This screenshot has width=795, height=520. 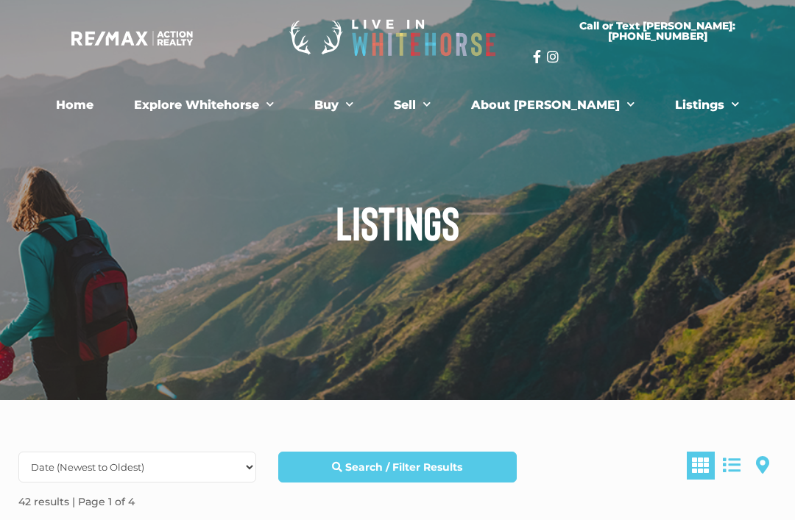 What do you see at coordinates (706, 105) in the screenshot?
I see `a: Listings` at bounding box center [706, 105].